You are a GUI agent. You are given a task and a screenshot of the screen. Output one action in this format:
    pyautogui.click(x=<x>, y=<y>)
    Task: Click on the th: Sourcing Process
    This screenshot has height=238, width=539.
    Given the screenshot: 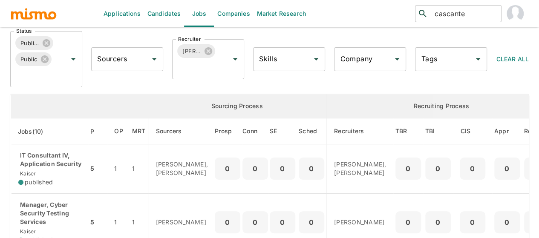 What is the action you would take?
    pyautogui.click(x=237, y=106)
    